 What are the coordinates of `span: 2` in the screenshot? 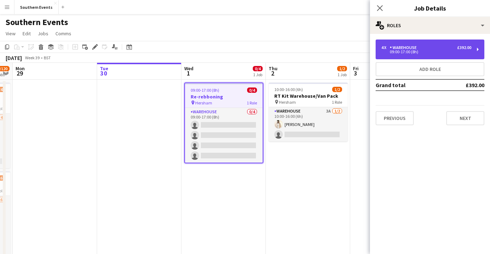 It's located at (273, 73).